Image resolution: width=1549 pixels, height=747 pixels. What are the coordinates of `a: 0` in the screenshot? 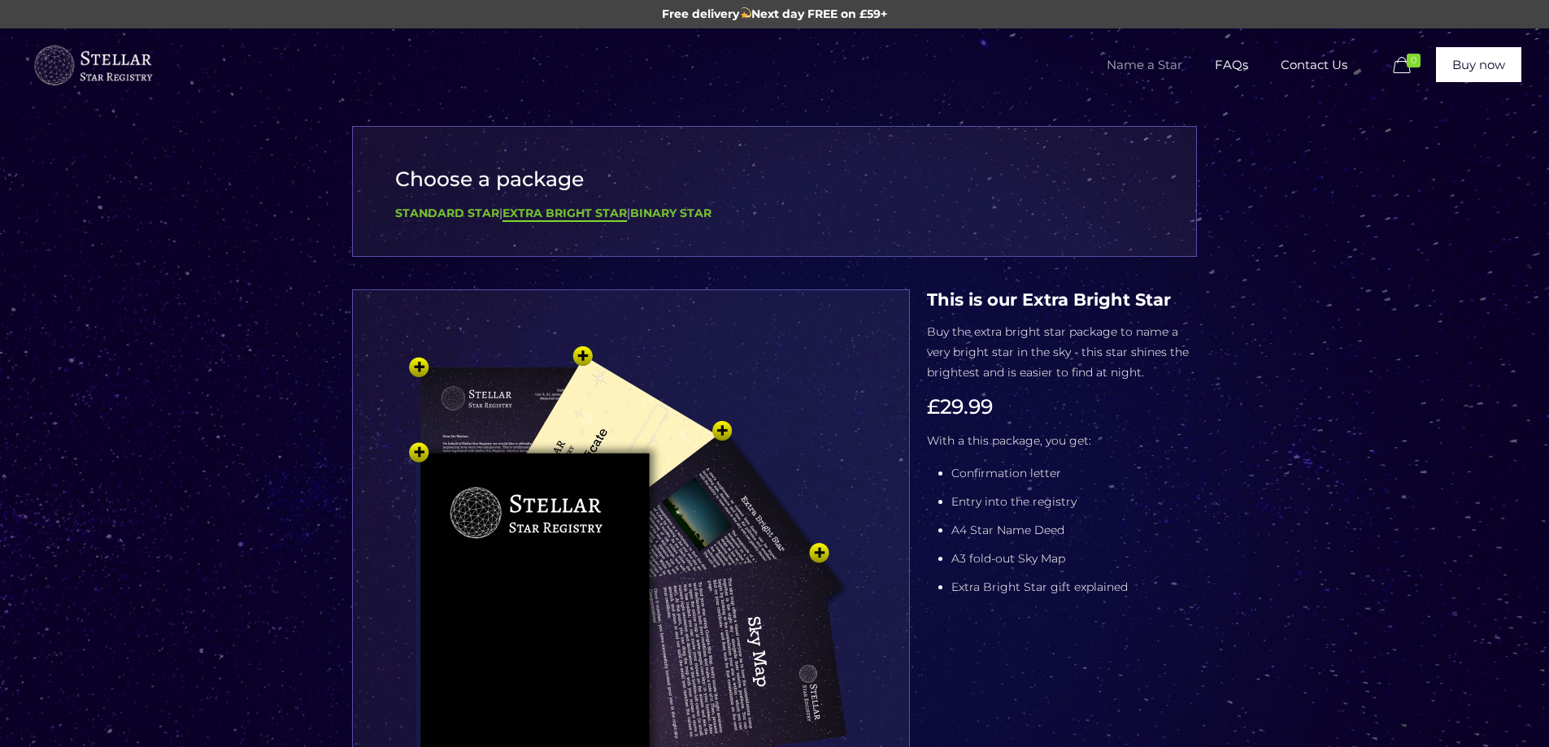 It's located at (1408, 66).